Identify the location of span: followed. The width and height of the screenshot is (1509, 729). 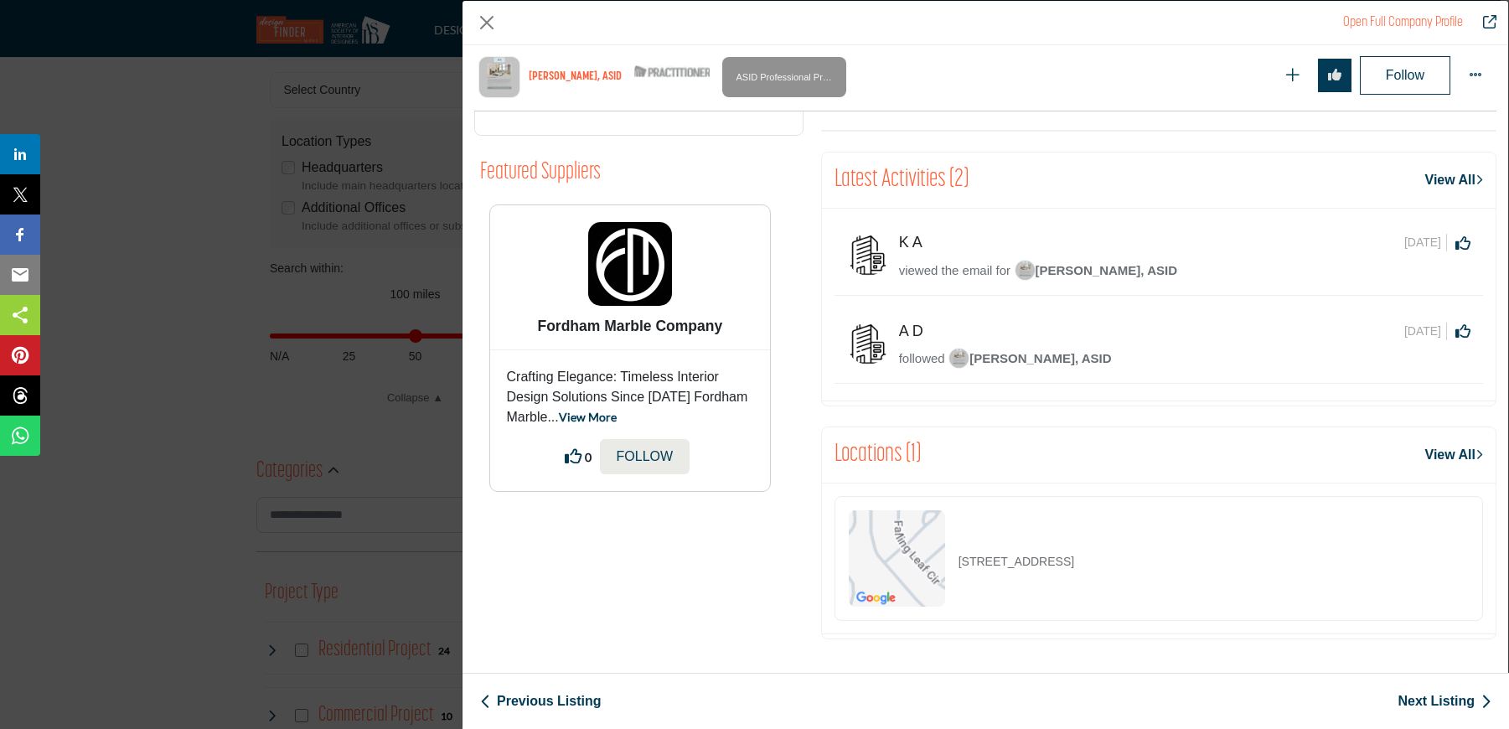
(922, 358).